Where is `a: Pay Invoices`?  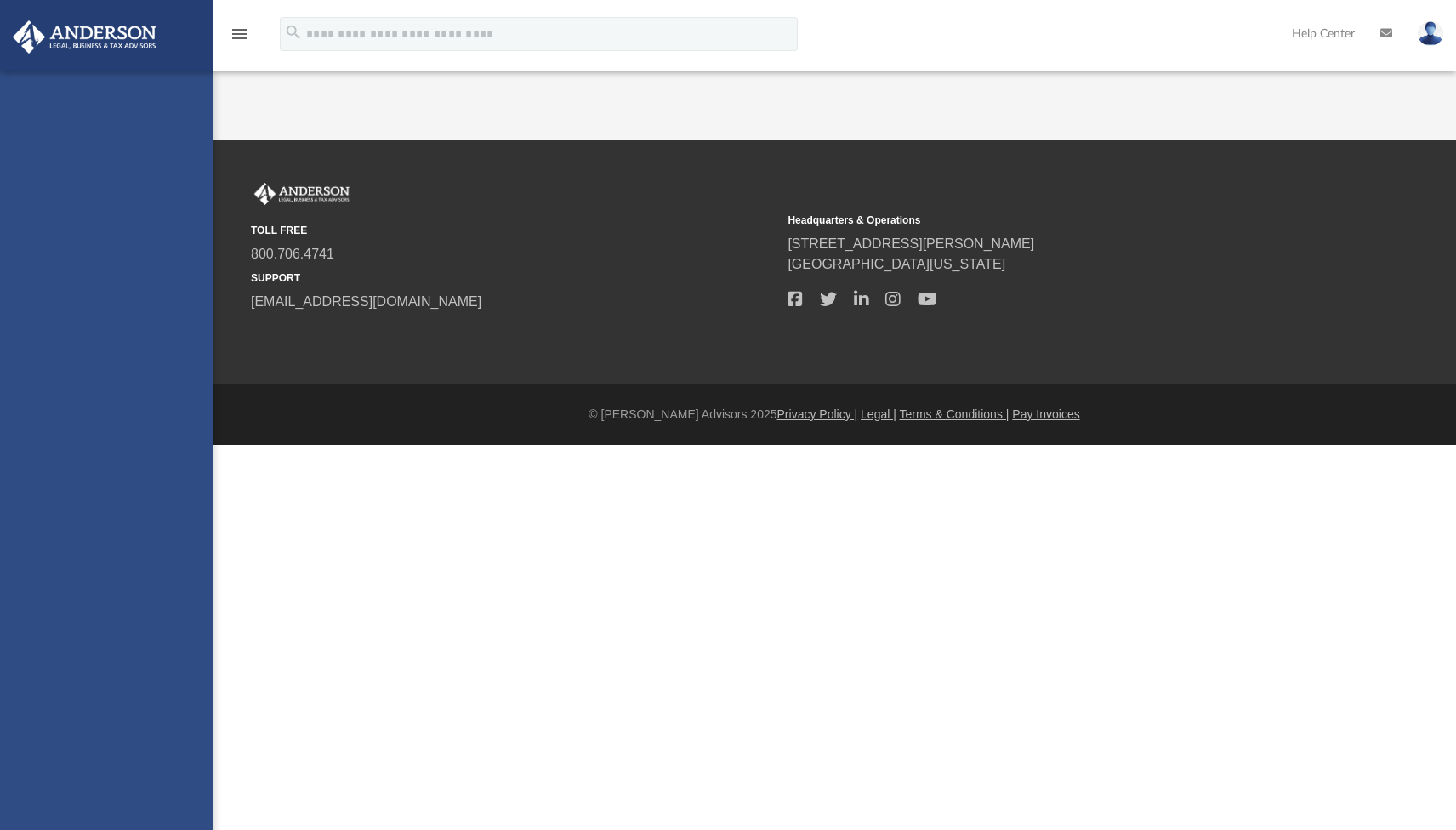
a: Pay Invoices is located at coordinates (1045, 415).